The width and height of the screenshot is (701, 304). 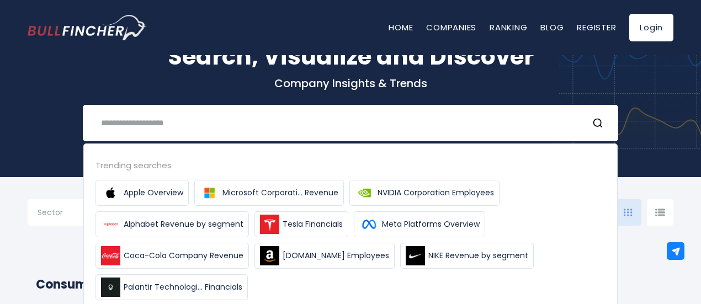 I want to click on a: Coca-Cola Company Revenue, so click(x=172, y=255).